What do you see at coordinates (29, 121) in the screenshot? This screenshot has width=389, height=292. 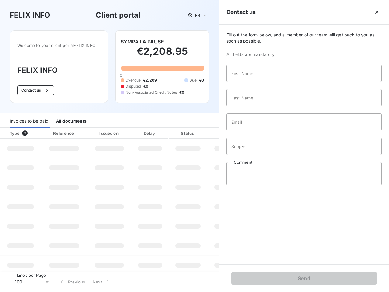 I see `div: Invoices to be paid` at bounding box center [29, 121].